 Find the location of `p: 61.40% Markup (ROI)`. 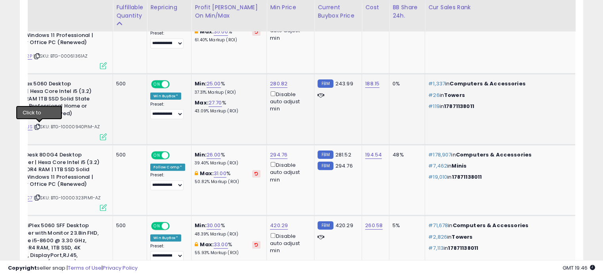

p: 61.40% Markup (ROI) is located at coordinates (228, 40).